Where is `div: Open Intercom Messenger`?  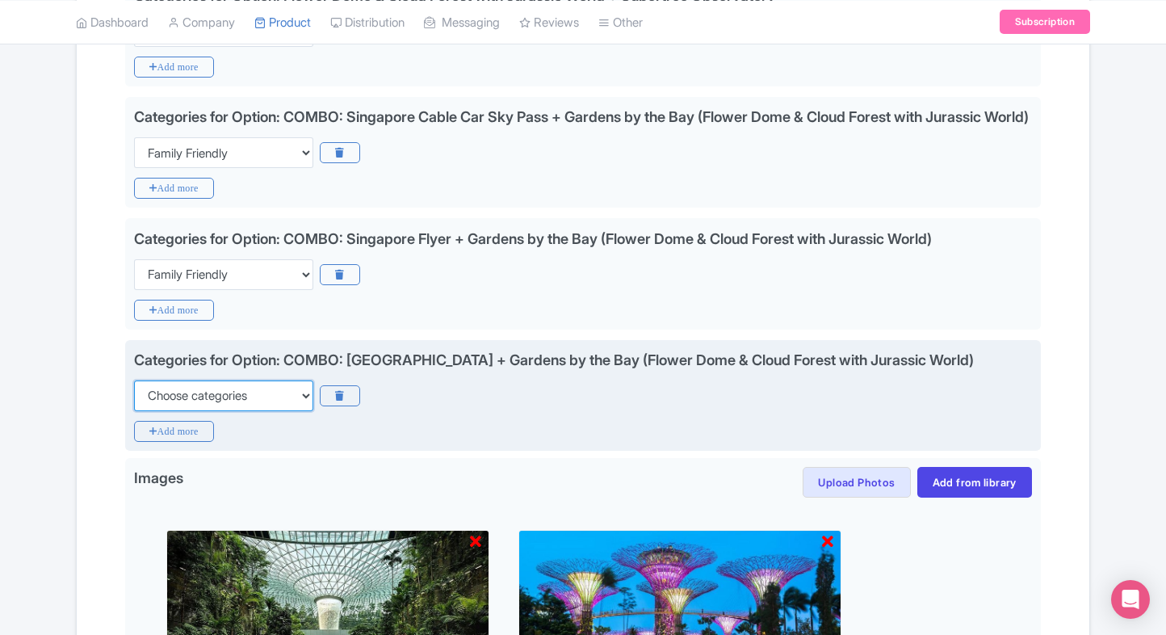
div: Open Intercom Messenger is located at coordinates (1131, 599).